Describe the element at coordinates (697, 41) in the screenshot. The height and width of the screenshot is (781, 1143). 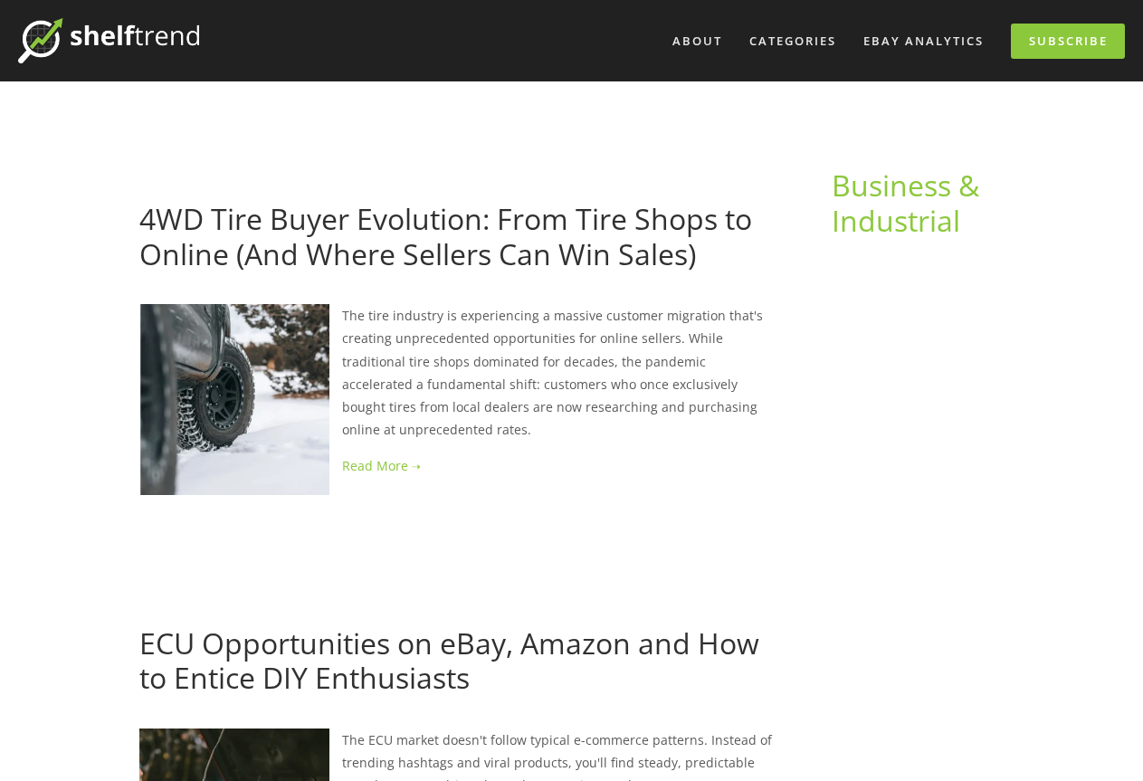
I see `a: About` at that location.